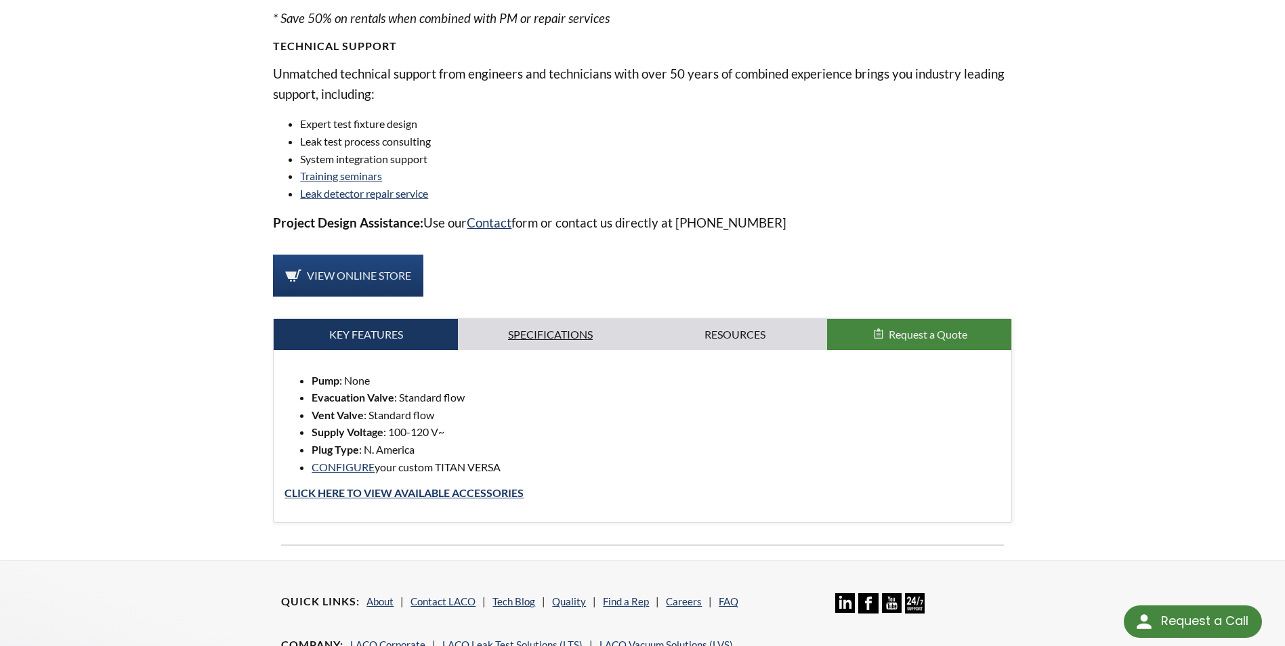 This screenshot has width=1285, height=646. What do you see at coordinates (441, 18) in the screenshot?
I see `em: * Save 50% on rentals when combined with PM or repair services` at bounding box center [441, 18].